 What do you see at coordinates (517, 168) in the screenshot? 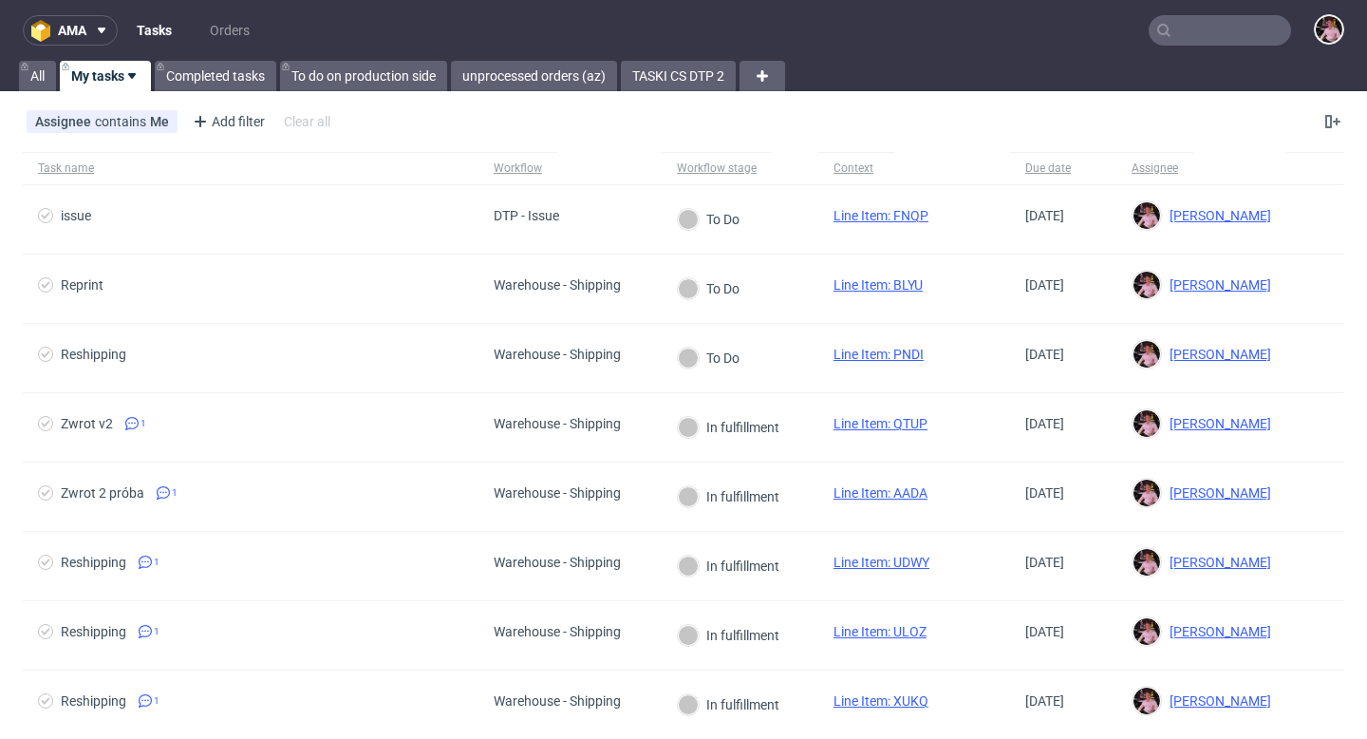
I see `div: Workflow` at bounding box center [517, 168].